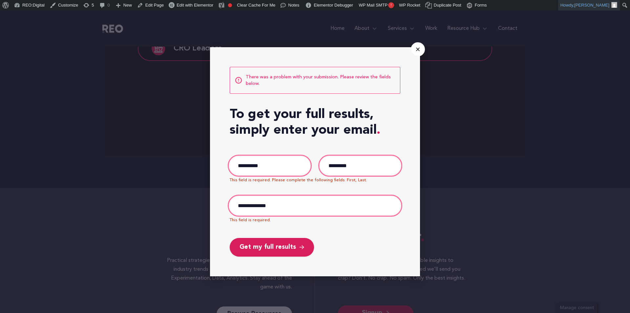  I want to click on span: Get my full results, so click(268, 247).